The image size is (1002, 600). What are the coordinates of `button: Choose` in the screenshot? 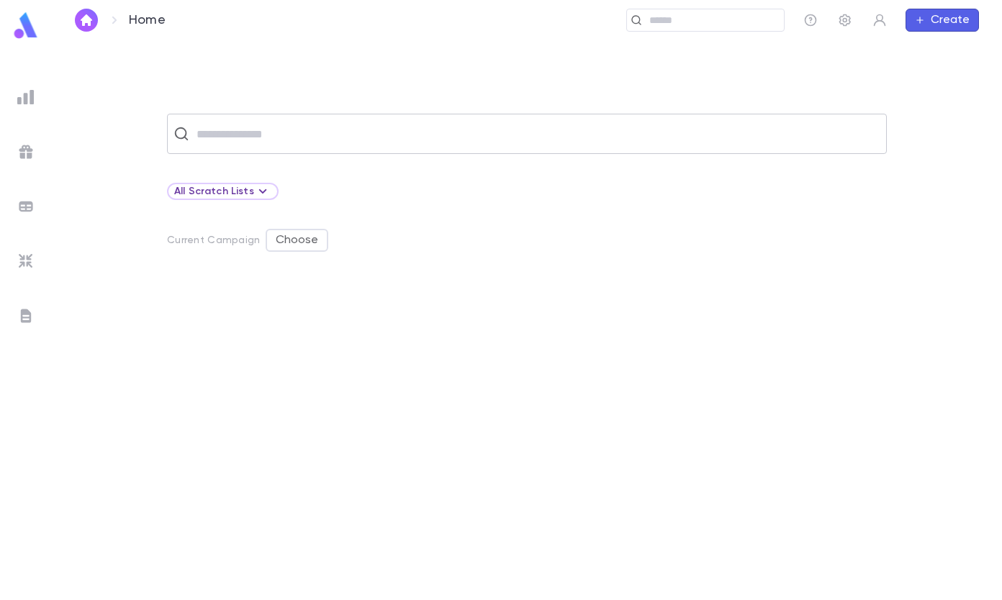 It's located at (297, 240).